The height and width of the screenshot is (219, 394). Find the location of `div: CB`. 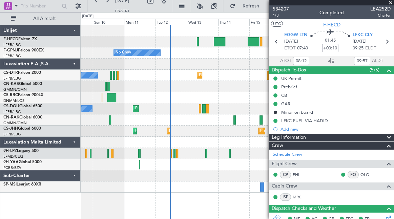

div: CB is located at coordinates (284, 95).